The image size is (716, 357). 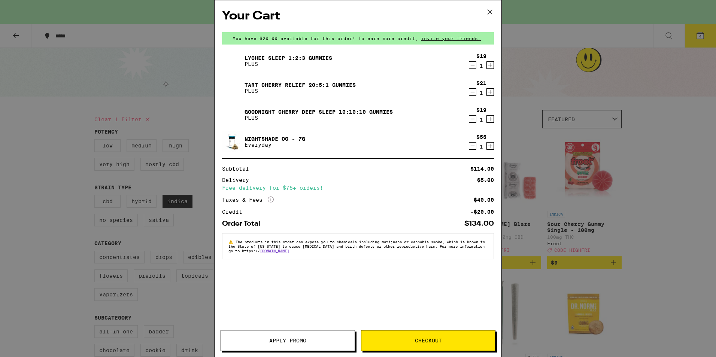 What do you see at coordinates (485, 180) in the screenshot?
I see `div: $5.00` at bounding box center [485, 180].